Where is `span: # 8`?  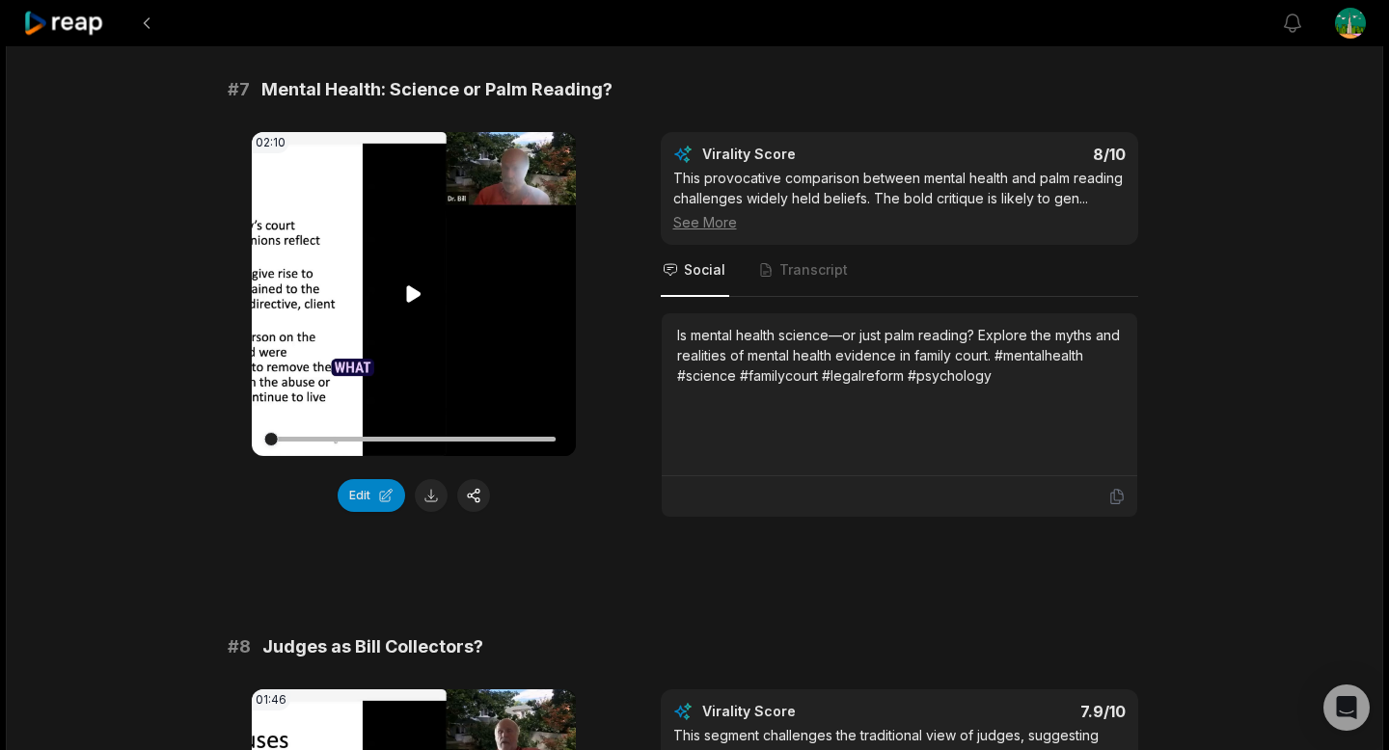
span: # 8 is located at coordinates (239, 647).